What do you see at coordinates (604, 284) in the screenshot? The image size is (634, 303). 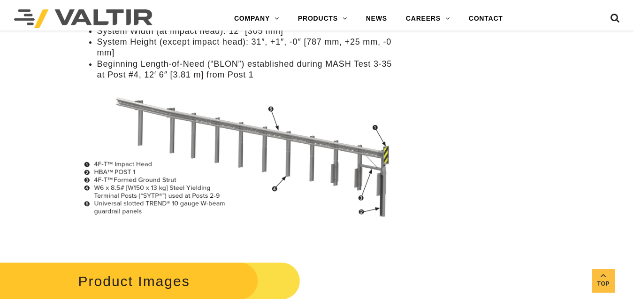 I see `span: Top` at bounding box center [604, 284].